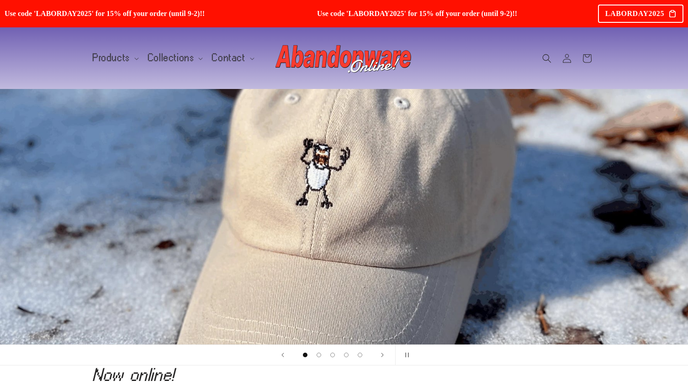 The width and height of the screenshot is (688, 391). I want to click on h2: Now online!, so click(344, 375).